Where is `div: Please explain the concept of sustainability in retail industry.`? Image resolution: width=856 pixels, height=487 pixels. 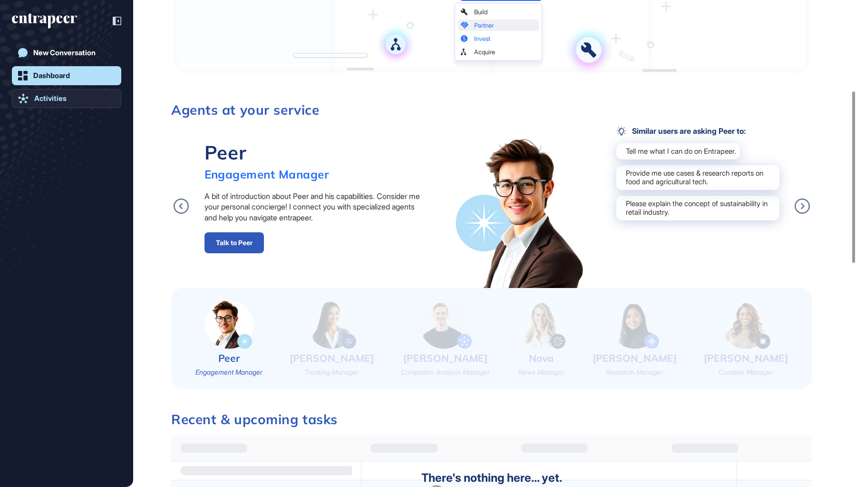 div: Please explain the concept of sustainability in retail industry. is located at coordinates (698, 208).